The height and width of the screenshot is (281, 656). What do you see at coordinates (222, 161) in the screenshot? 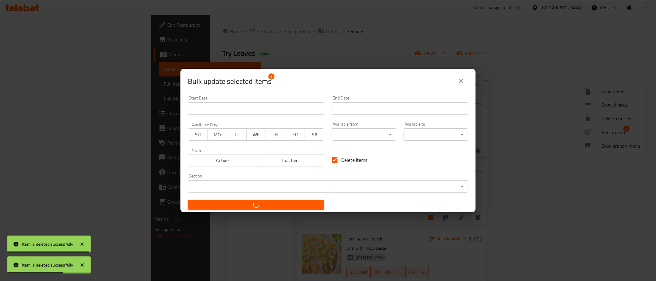
I see `span: Active` at bounding box center [222, 161].